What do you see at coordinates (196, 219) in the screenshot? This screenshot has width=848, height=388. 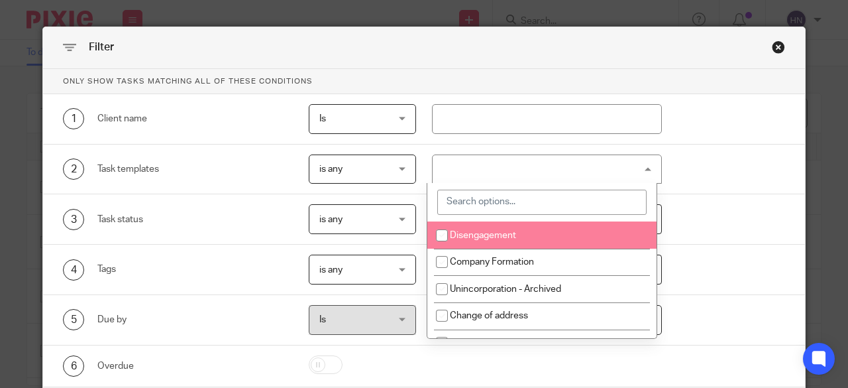 I see `div: Task status` at bounding box center [196, 219].